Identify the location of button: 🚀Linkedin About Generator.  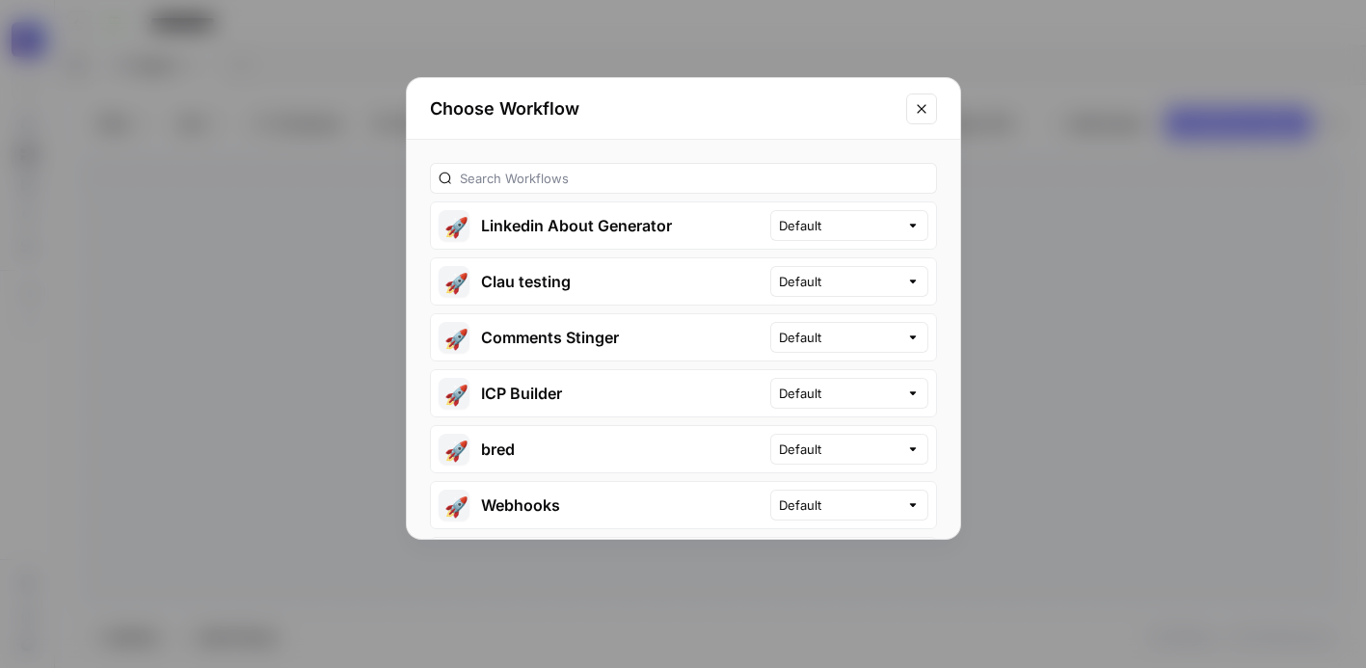
(600, 226).